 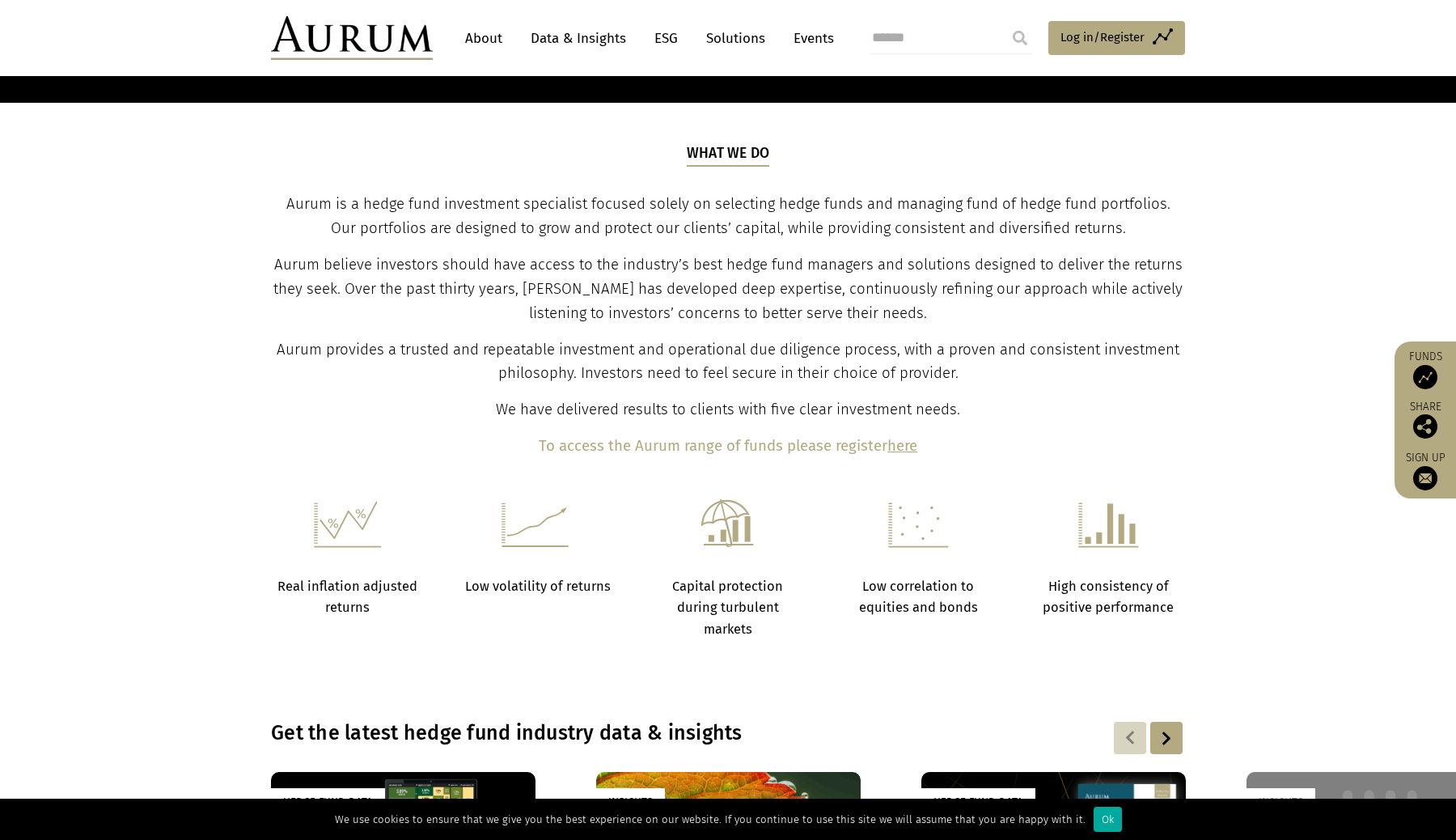 I want to click on span: Aurum provides a trusted and repeatable investment and operational due diligence process, with a ..., so click(x=728, y=361).